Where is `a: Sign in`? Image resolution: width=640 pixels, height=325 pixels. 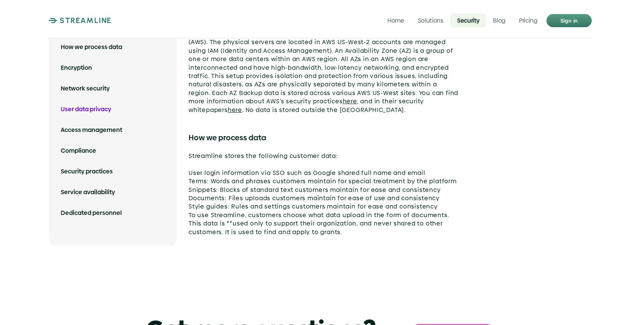 a: Sign in is located at coordinates (569, 20).